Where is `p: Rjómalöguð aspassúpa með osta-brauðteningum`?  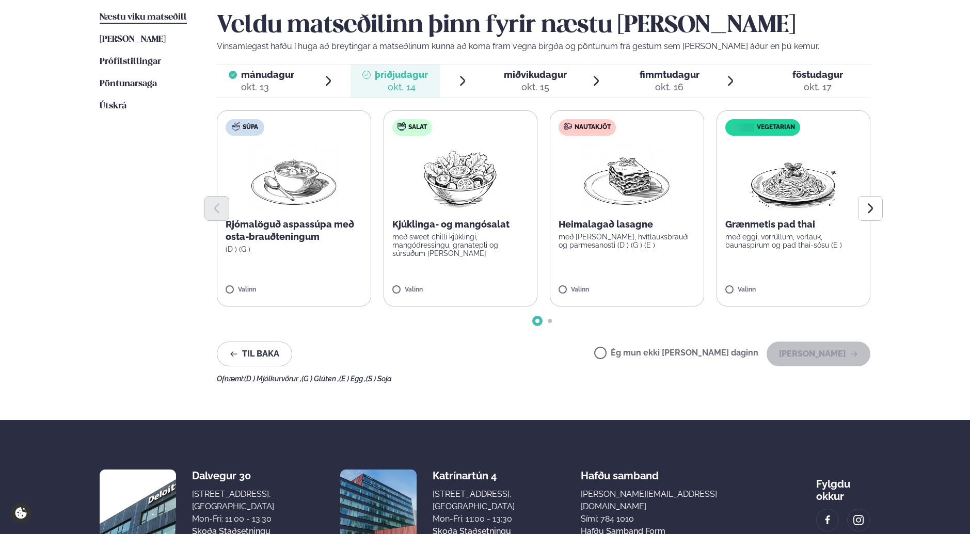
p: Rjómalöguð aspassúpa með osta-brauðteningum is located at coordinates (294, 231).